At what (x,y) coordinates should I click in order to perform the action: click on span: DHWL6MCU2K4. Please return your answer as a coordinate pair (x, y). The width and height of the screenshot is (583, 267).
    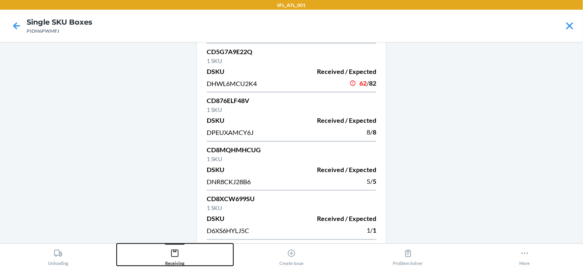
    Looking at the image, I should click on (232, 83).